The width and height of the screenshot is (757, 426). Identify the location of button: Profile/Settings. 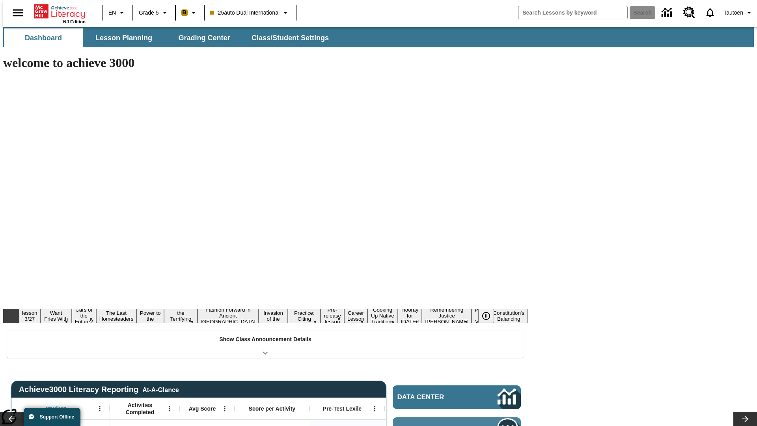
(738, 13).